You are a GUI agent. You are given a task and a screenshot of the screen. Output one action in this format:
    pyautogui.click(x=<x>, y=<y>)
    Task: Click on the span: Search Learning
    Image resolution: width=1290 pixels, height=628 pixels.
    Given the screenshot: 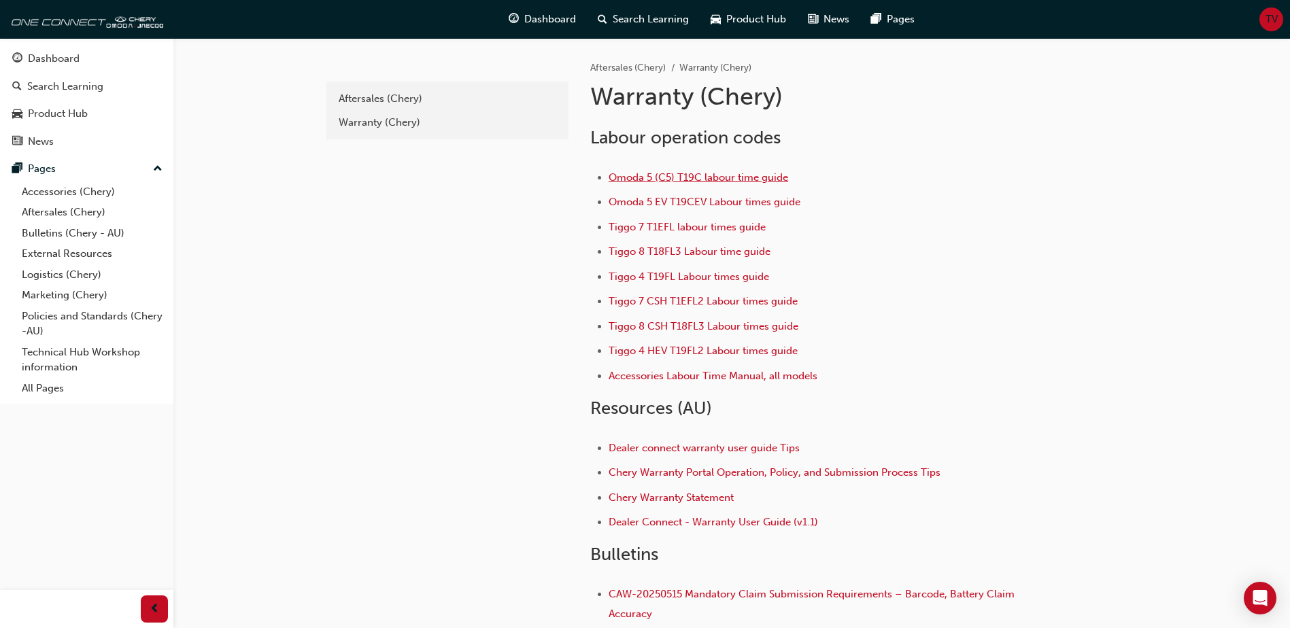 What is the action you would take?
    pyautogui.click(x=651, y=19)
    